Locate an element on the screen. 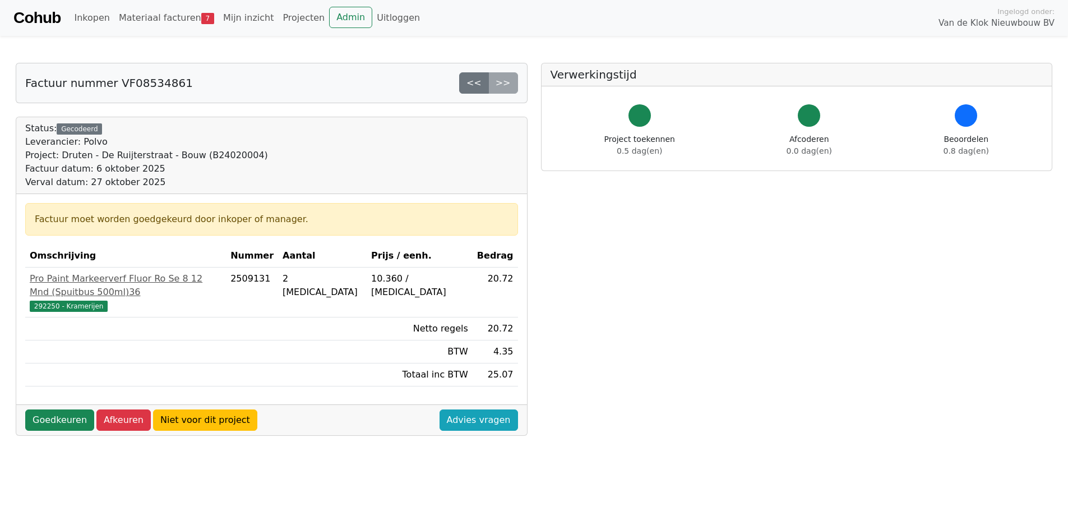  td: Totaal inc BTW is located at coordinates (419, 374).